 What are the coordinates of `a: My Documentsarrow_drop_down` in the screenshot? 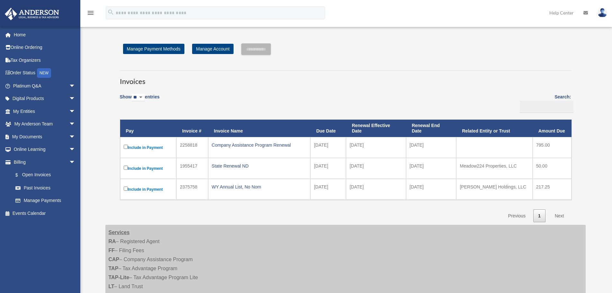 It's located at (45, 137).